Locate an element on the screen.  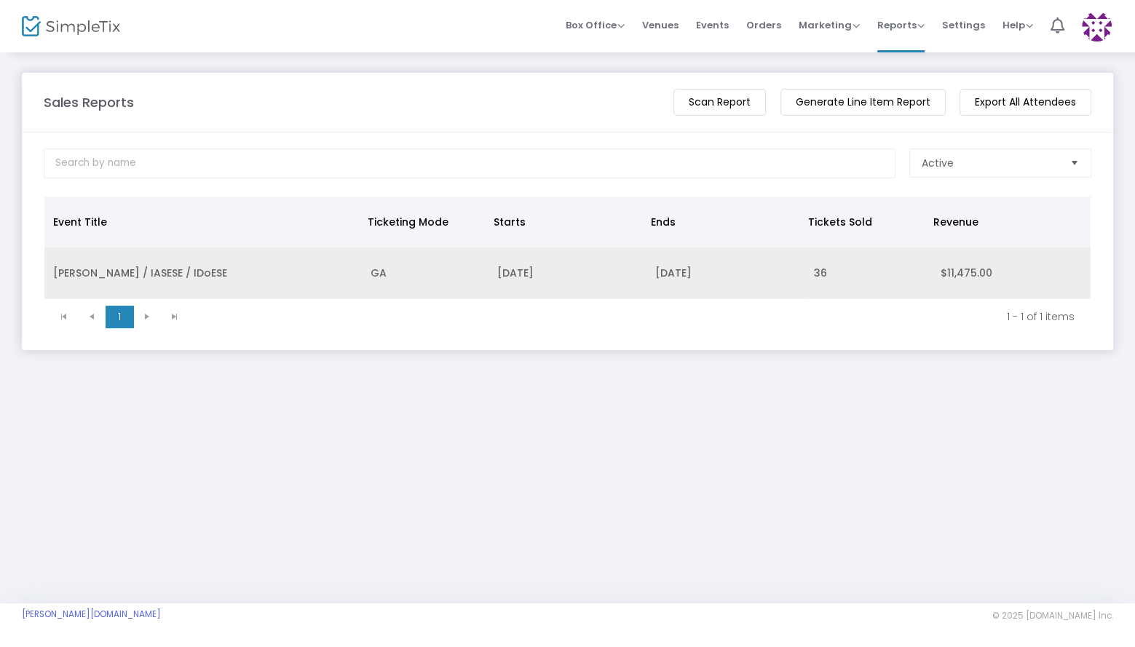
span: Reports is located at coordinates (901, 25).